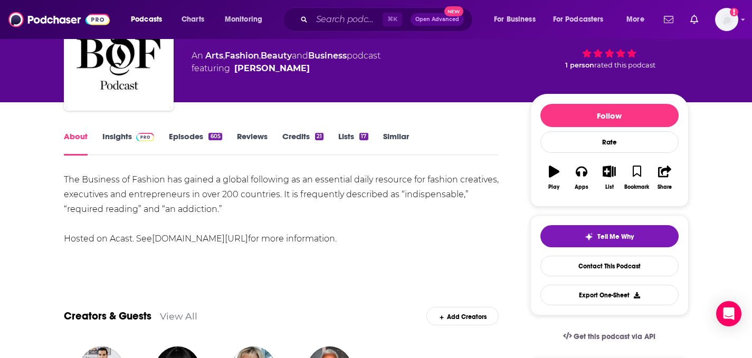  I want to click on div: 605, so click(215, 137).